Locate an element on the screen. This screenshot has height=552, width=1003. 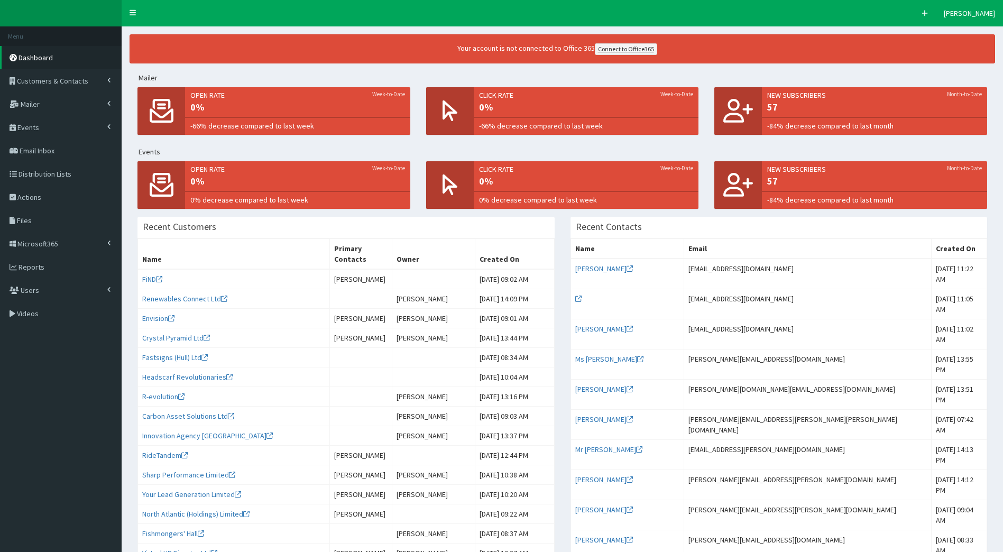
a: Renewables Connect Ltd is located at coordinates (185, 299).